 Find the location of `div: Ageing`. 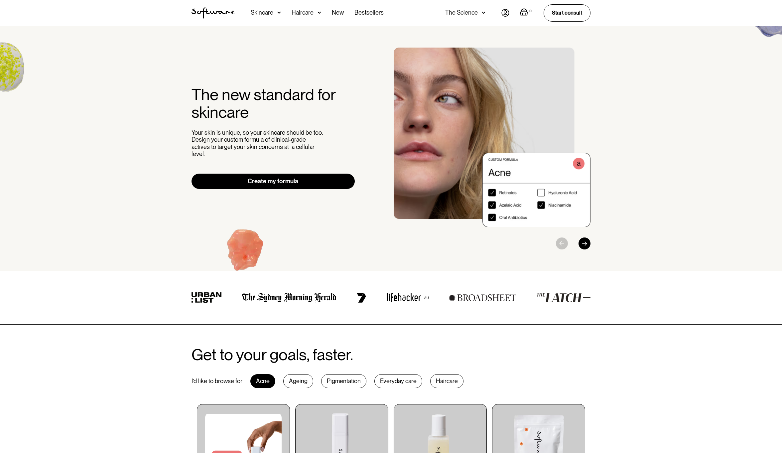

div: Ageing is located at coordinates (298, 381).